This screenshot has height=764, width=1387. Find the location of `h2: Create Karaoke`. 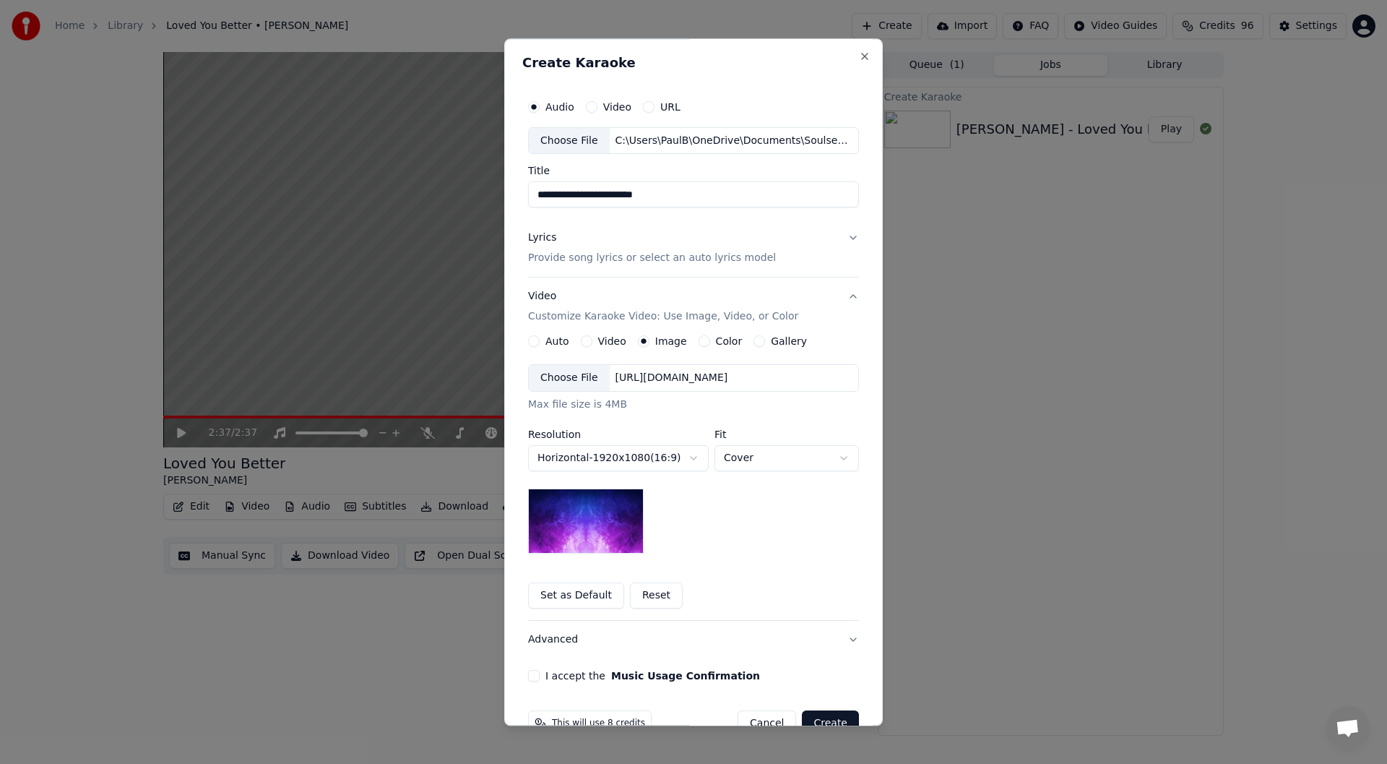

h2: Create Karaoke is located at coordinates (693, 63).